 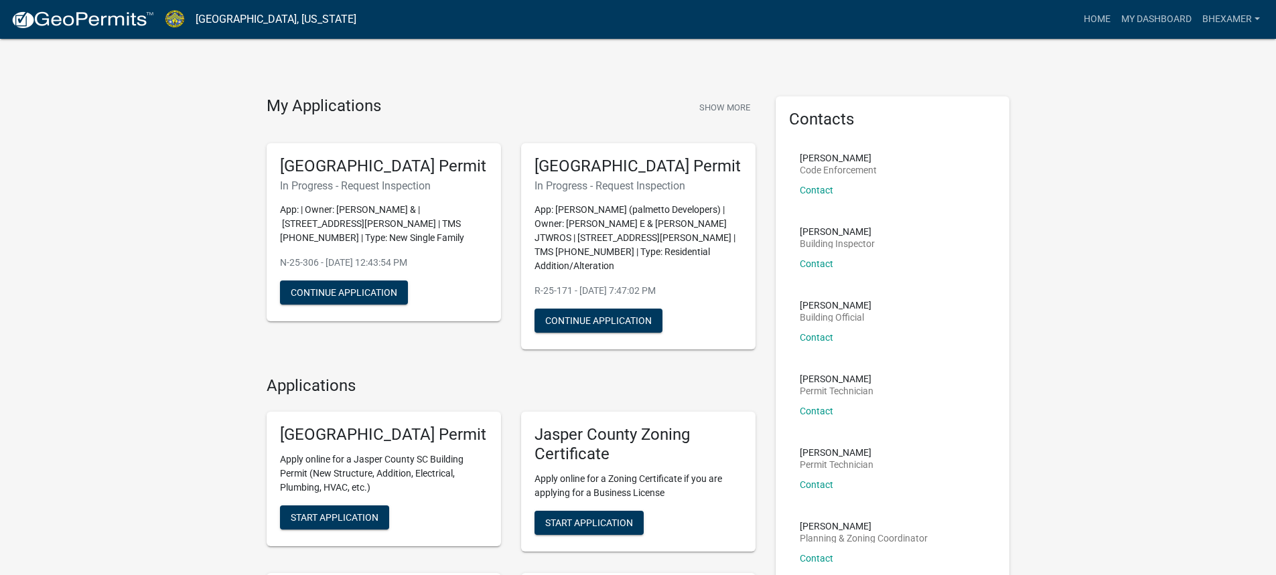 I want to click on h5: Contacts, so click(x=893, y=119).